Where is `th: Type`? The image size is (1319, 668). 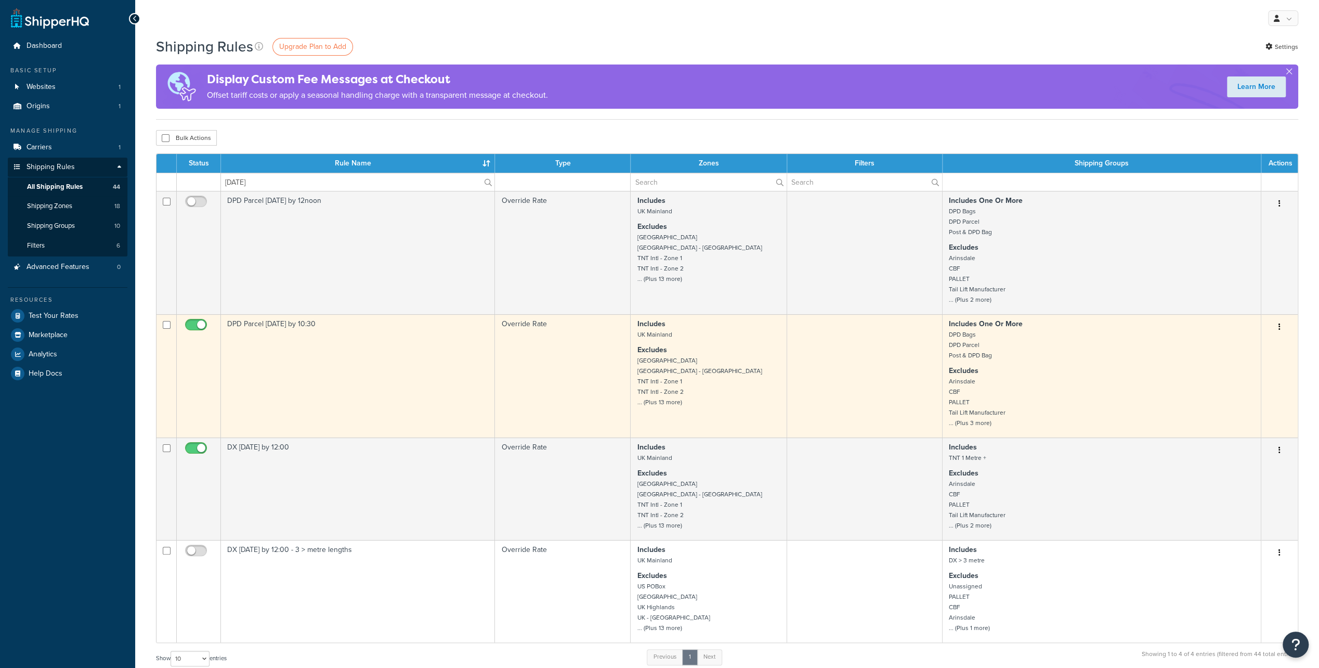
th: Type is located at coordinates (563, 163).